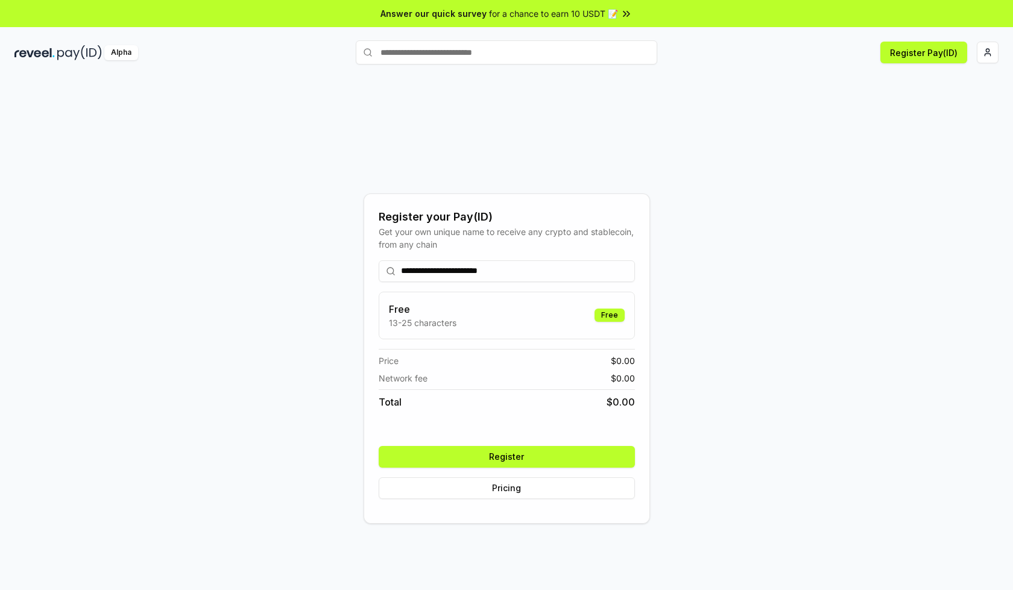 This screenshot has height=590, width=1013. I want to click on div: Free, so click(609, 315).